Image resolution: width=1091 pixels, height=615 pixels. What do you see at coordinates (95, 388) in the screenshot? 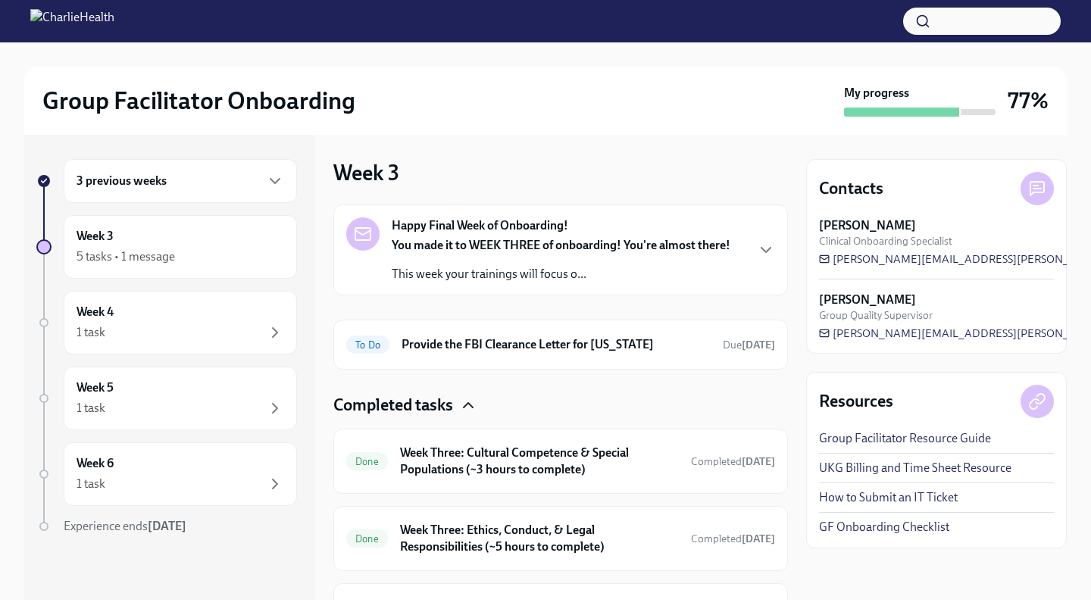
I see `h6: Week 5` at bounding box center [95, 388].